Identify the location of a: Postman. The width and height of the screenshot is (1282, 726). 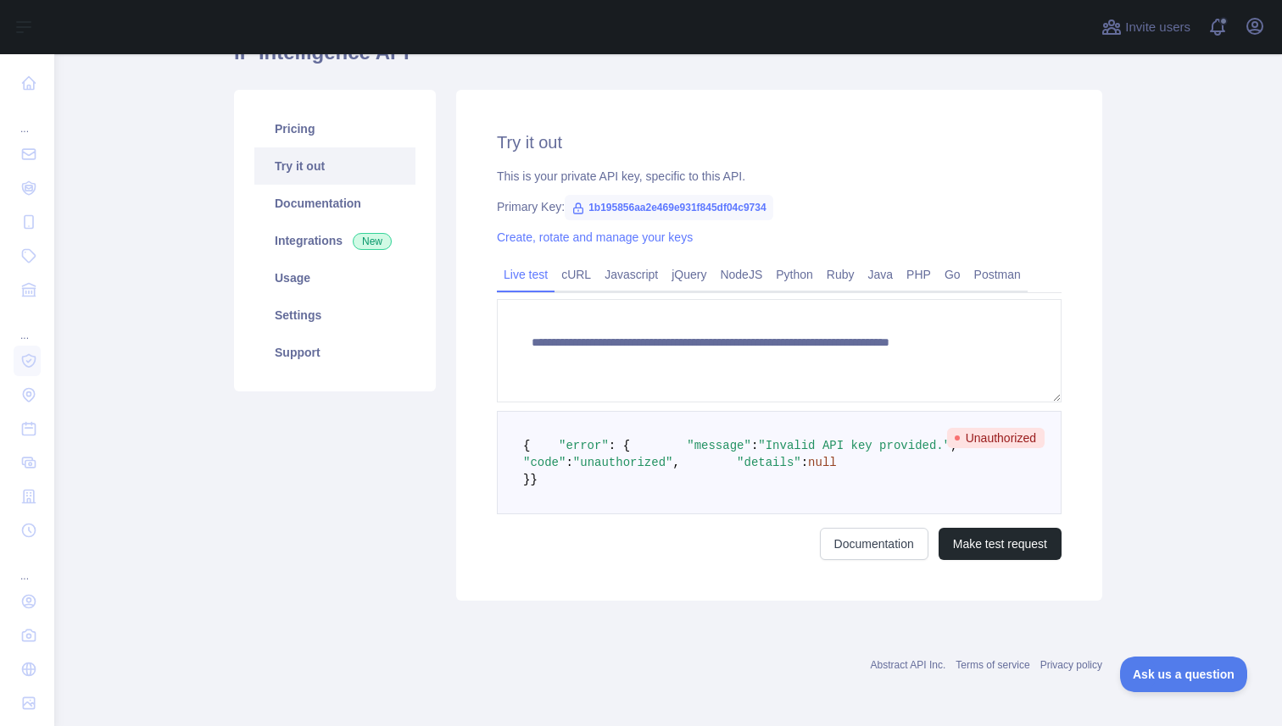
(997, 275).